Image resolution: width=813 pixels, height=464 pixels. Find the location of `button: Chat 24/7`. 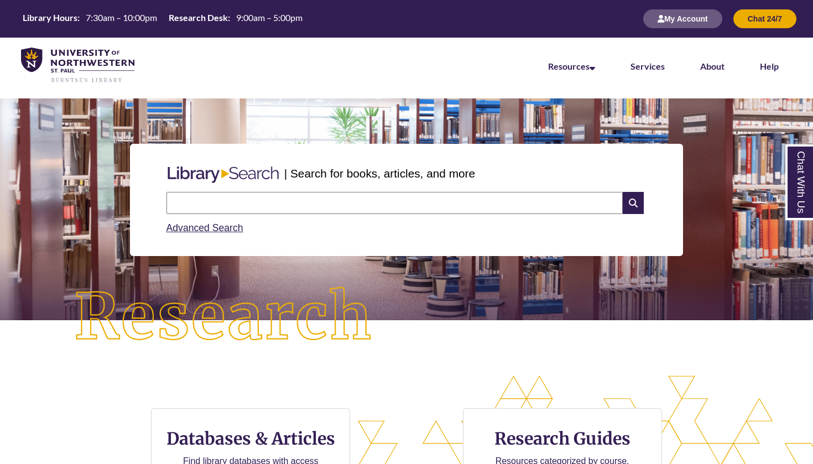

button: Chat 24/7 is located at coordinates (765, 19).